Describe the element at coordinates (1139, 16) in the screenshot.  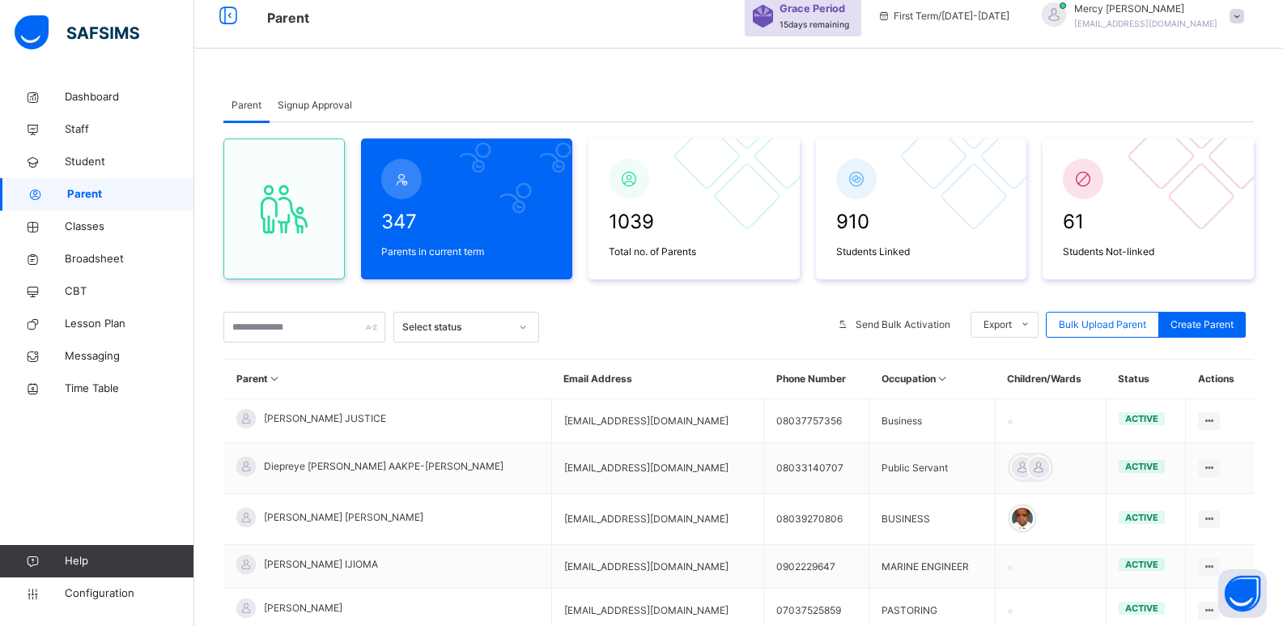
I see `div: MercyKenneth` at that location.